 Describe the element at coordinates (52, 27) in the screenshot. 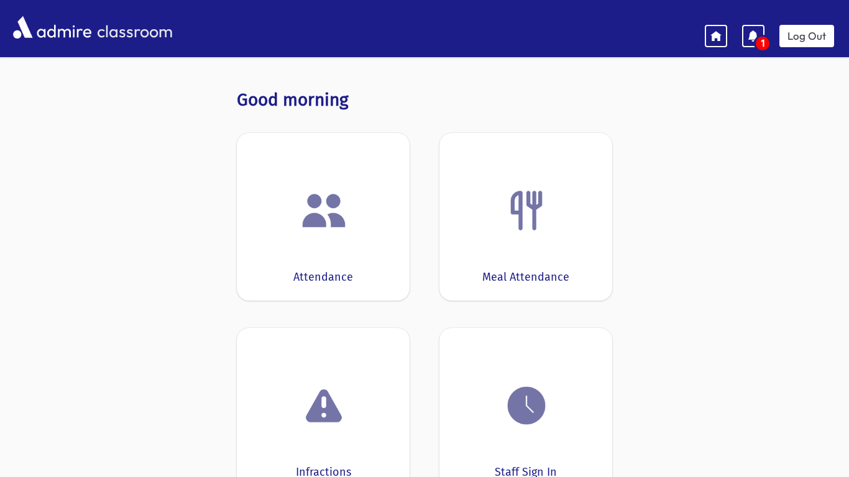

I see `img: AdmirePro` at that location.